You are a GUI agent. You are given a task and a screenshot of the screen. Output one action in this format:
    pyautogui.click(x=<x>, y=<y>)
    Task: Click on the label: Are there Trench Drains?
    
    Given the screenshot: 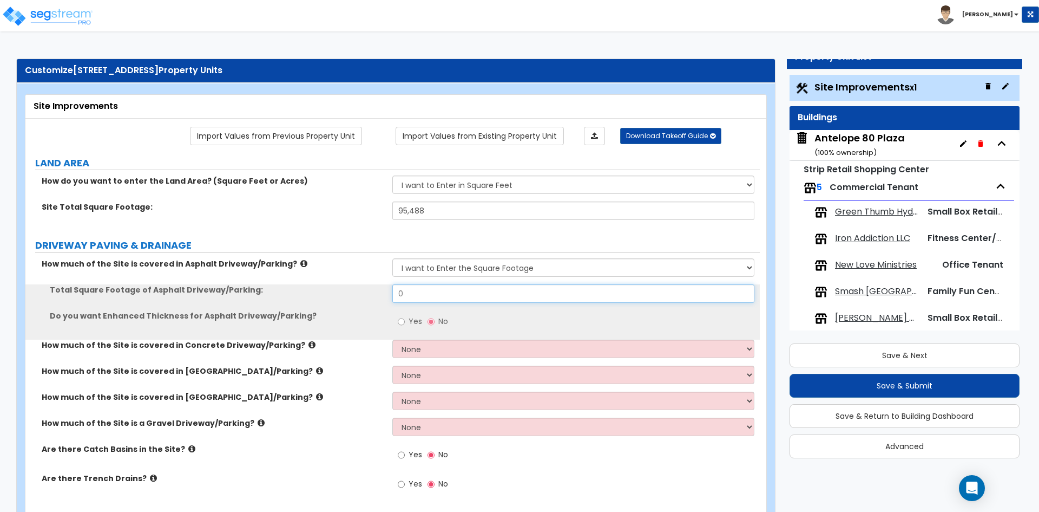 What is the action you would take?
    pyautogui.click(x=213, y=478)
    